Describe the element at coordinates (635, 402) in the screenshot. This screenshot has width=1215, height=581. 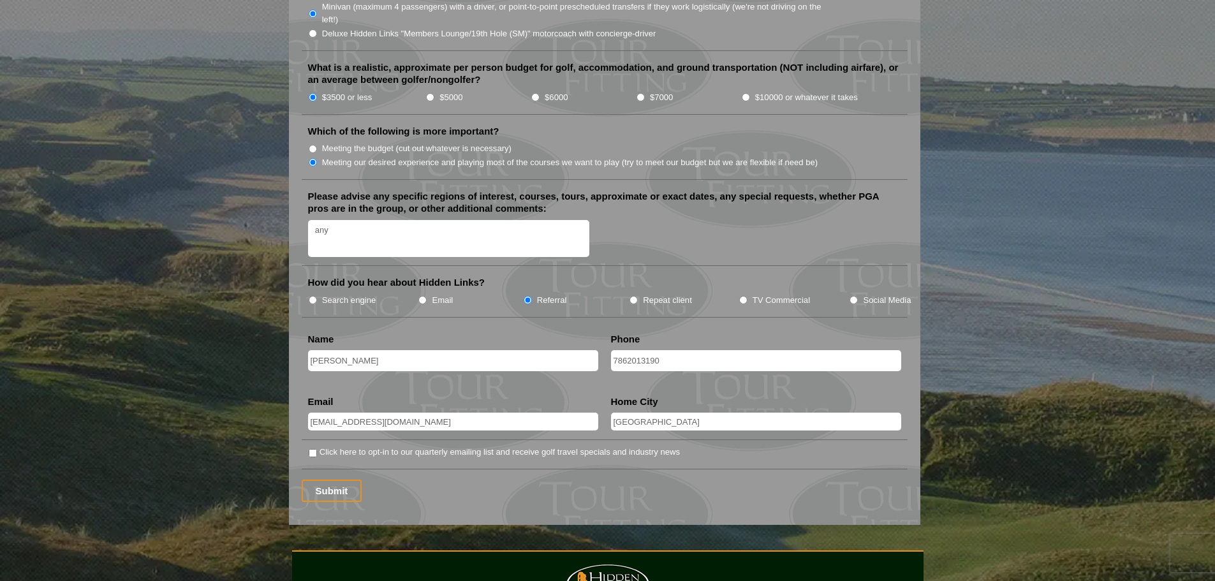
I see `label: Home City` at that location.